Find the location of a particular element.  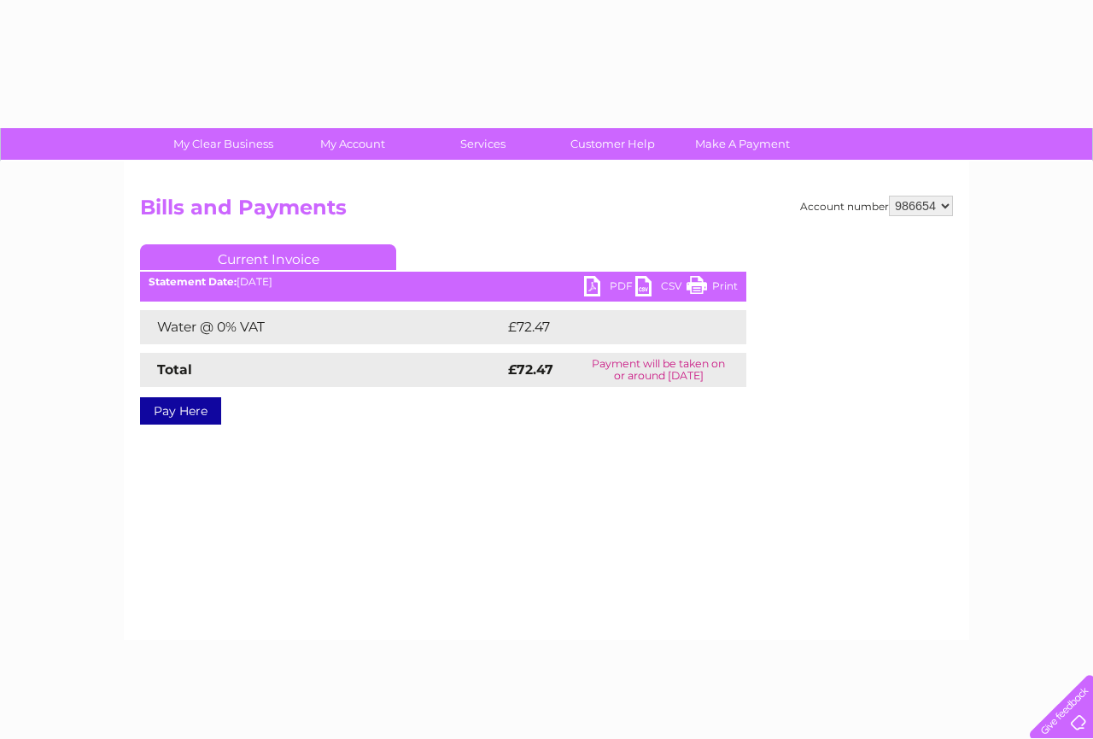

div: Account number is located at coordinates (876, 206).